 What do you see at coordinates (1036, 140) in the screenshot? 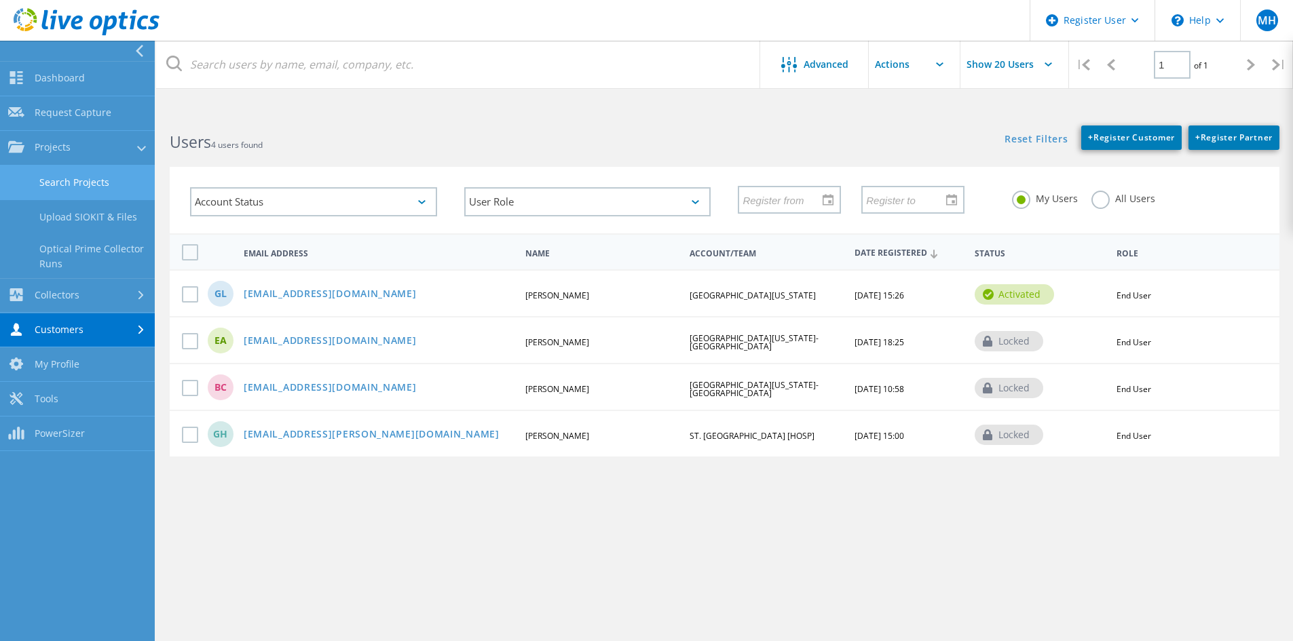
I see `a: Reset Filters` at bounding box center [1036, 140].